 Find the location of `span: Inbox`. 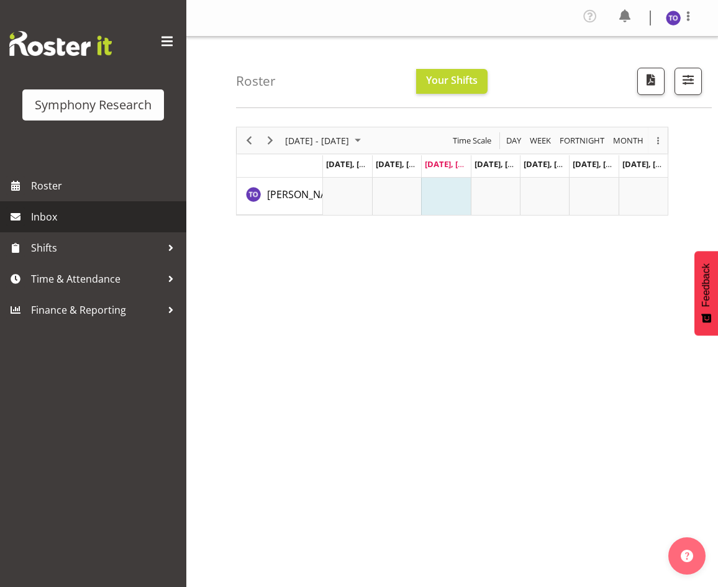

span: Inbox is located at coordinates (106, 217).